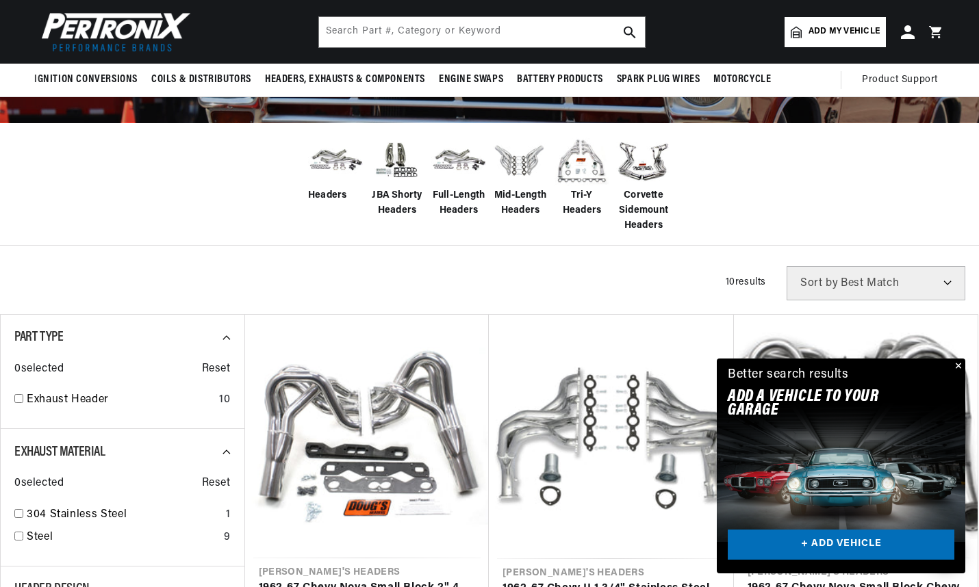 This screenshot has width=979, height=587. Describe the element at coordinates (899, 80) in the screenshot. I see `span: Product Support` at that location.